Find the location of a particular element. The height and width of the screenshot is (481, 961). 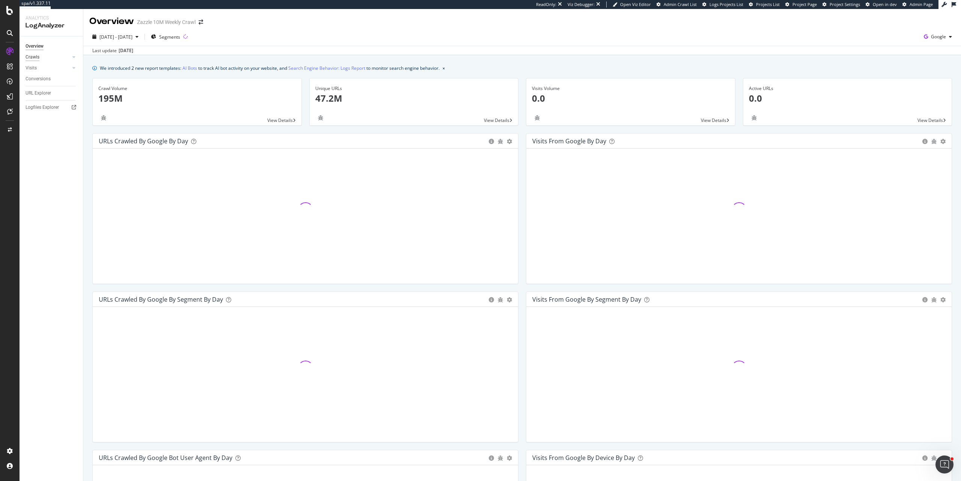

div: Last update is located at coordinates (113, 51).